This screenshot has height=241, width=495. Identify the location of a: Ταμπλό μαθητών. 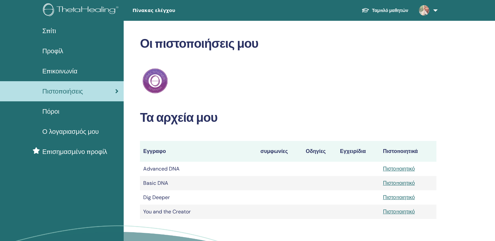
(385, 10).